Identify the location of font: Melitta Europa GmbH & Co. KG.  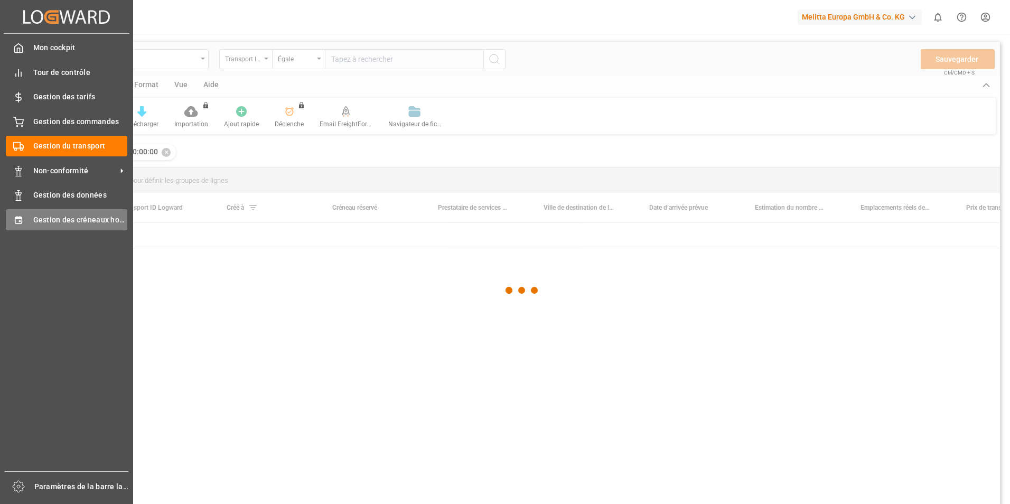
(853, 17).